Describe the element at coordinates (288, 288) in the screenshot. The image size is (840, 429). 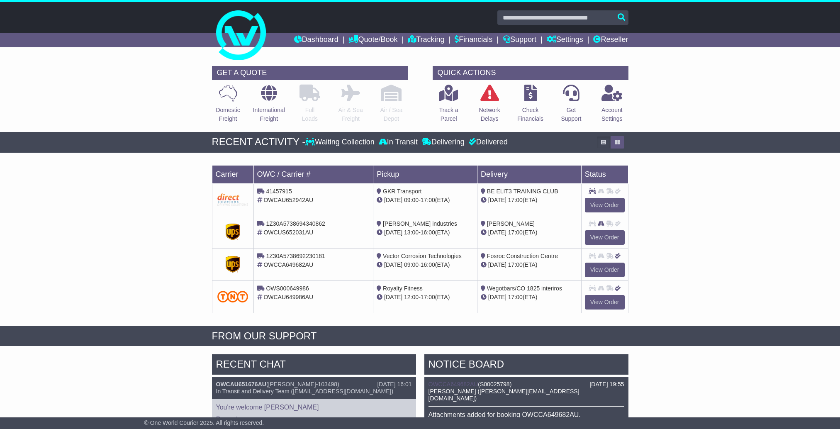
I see `span: OWS000649986` at that location.